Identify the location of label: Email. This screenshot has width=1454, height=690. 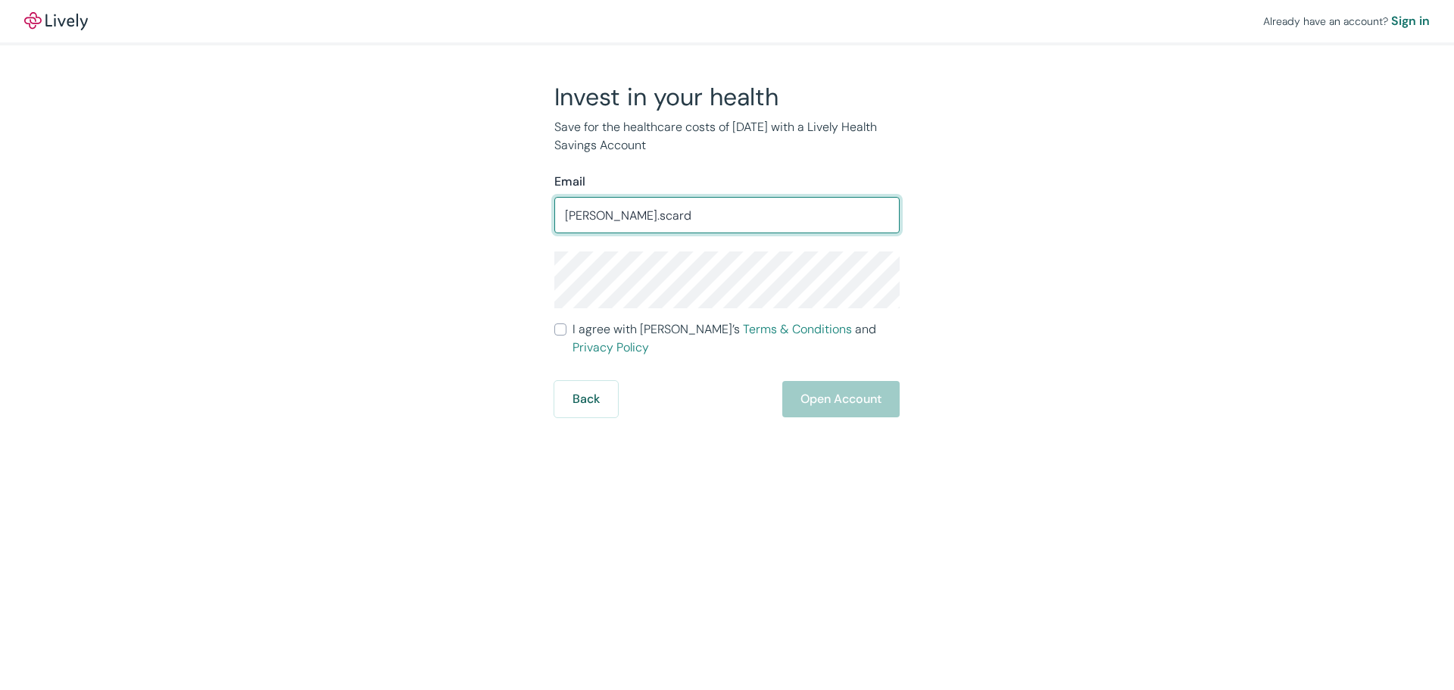
(570, 182).